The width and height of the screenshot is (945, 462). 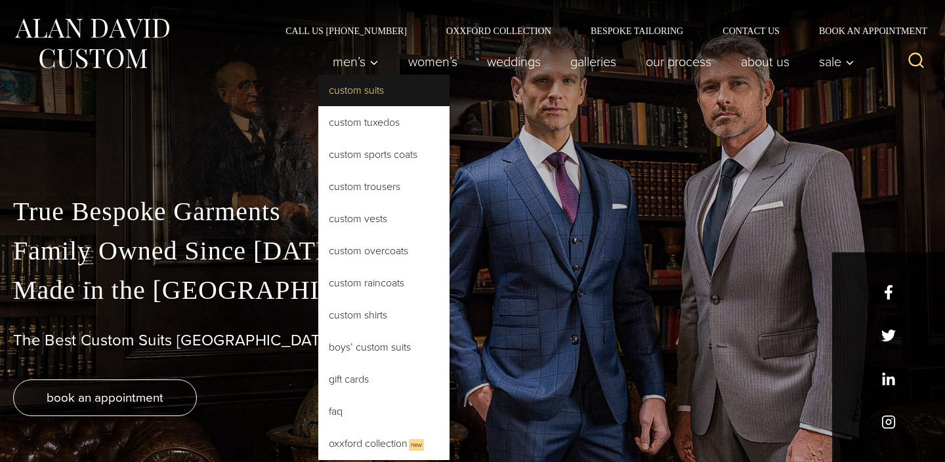 I want to click on a: Women’s, so click(x=433, y=62).